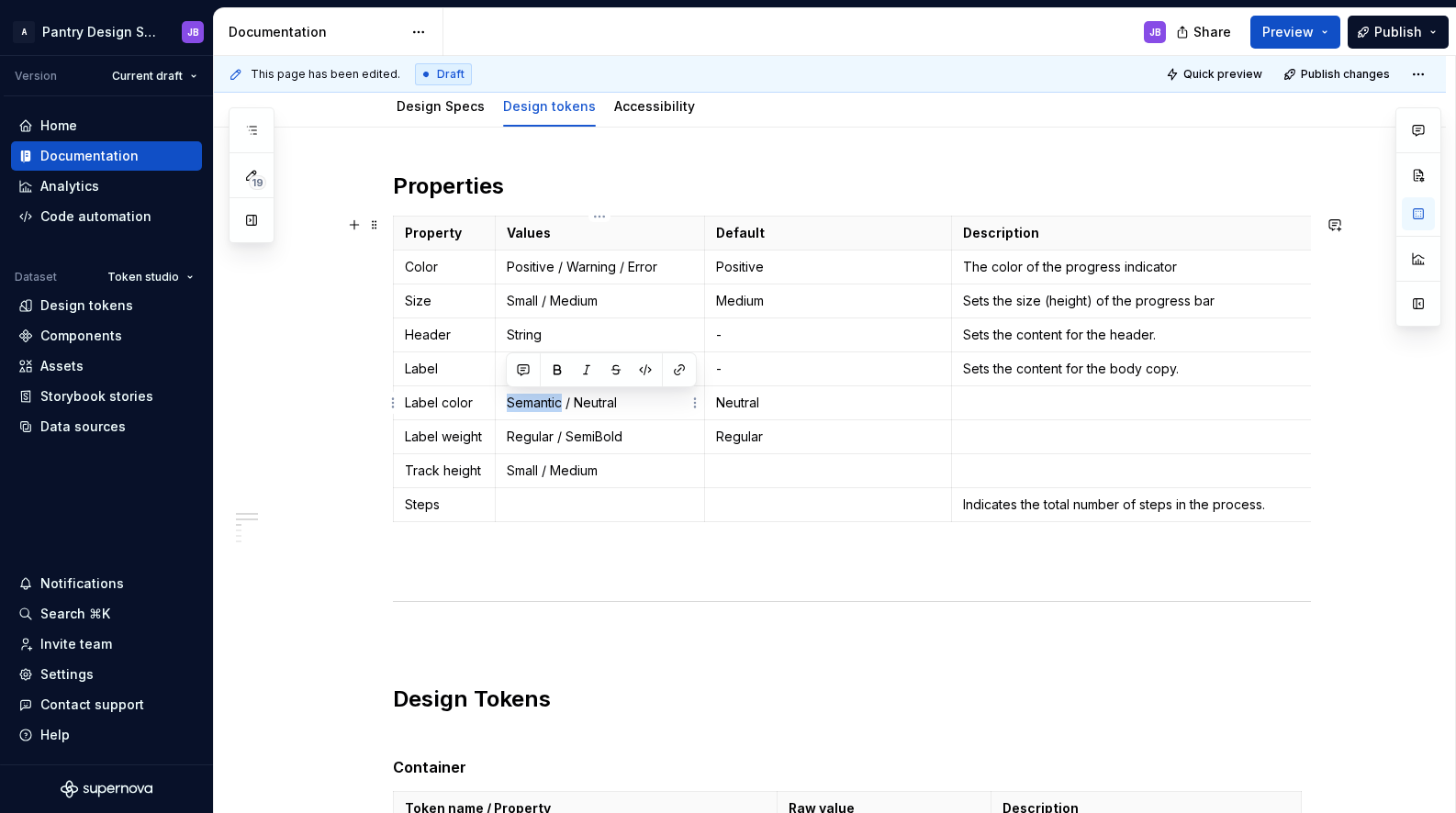 This screenshot has height=813, width=1456. I want to click on h5: Container, so click(852, 767).